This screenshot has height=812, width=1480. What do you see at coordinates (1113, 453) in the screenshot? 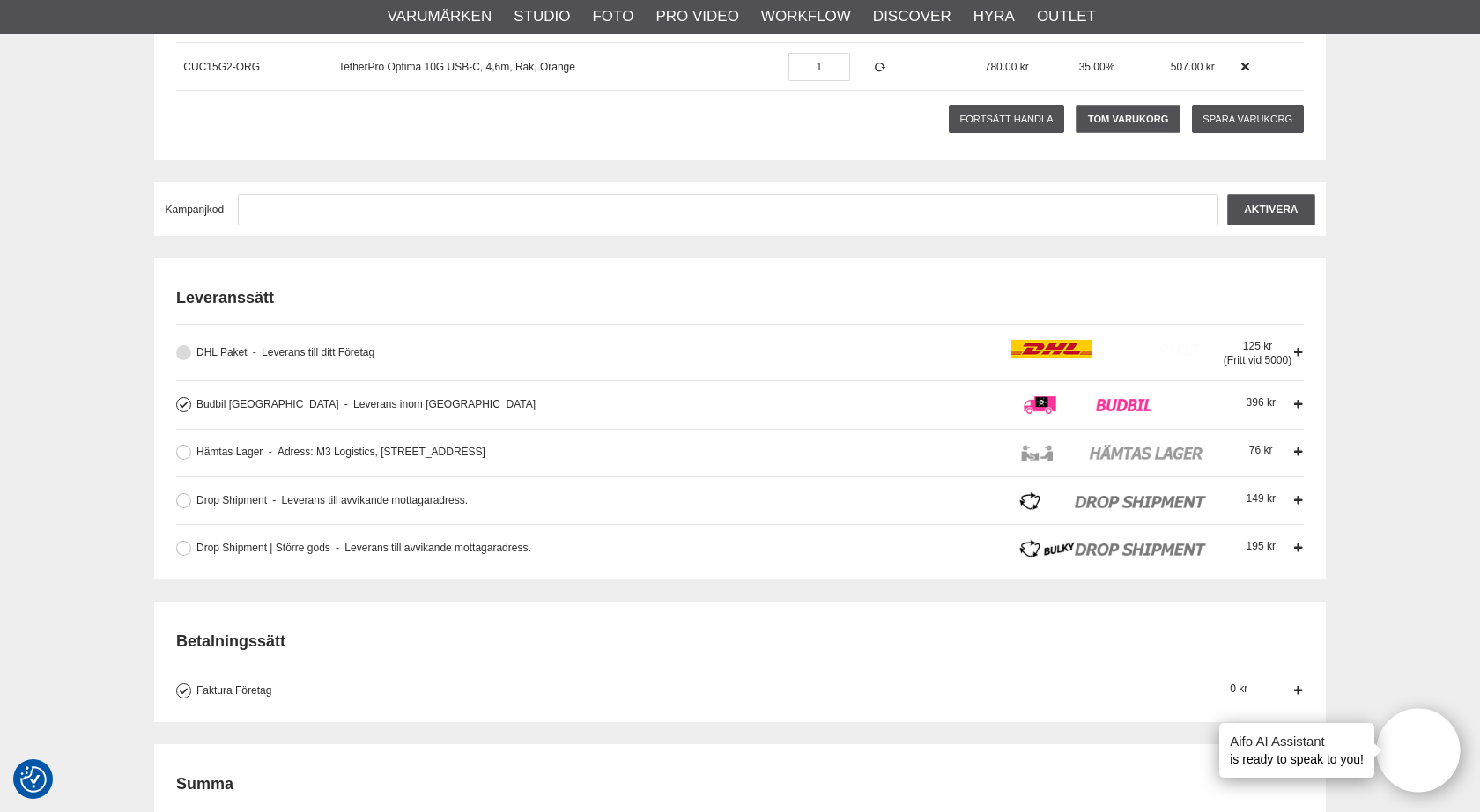
I see `img: icon_lager_logo.png` at bounding box center [1113, 453].